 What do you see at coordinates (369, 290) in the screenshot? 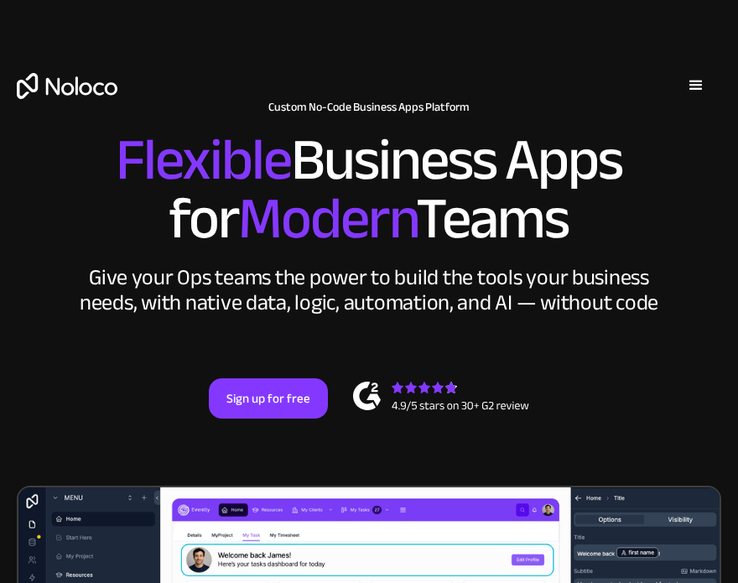
I see `div: Give your Ops teams the power to build the tools your business needs, with native data, logic, au...` at bounding box center [369, 290].